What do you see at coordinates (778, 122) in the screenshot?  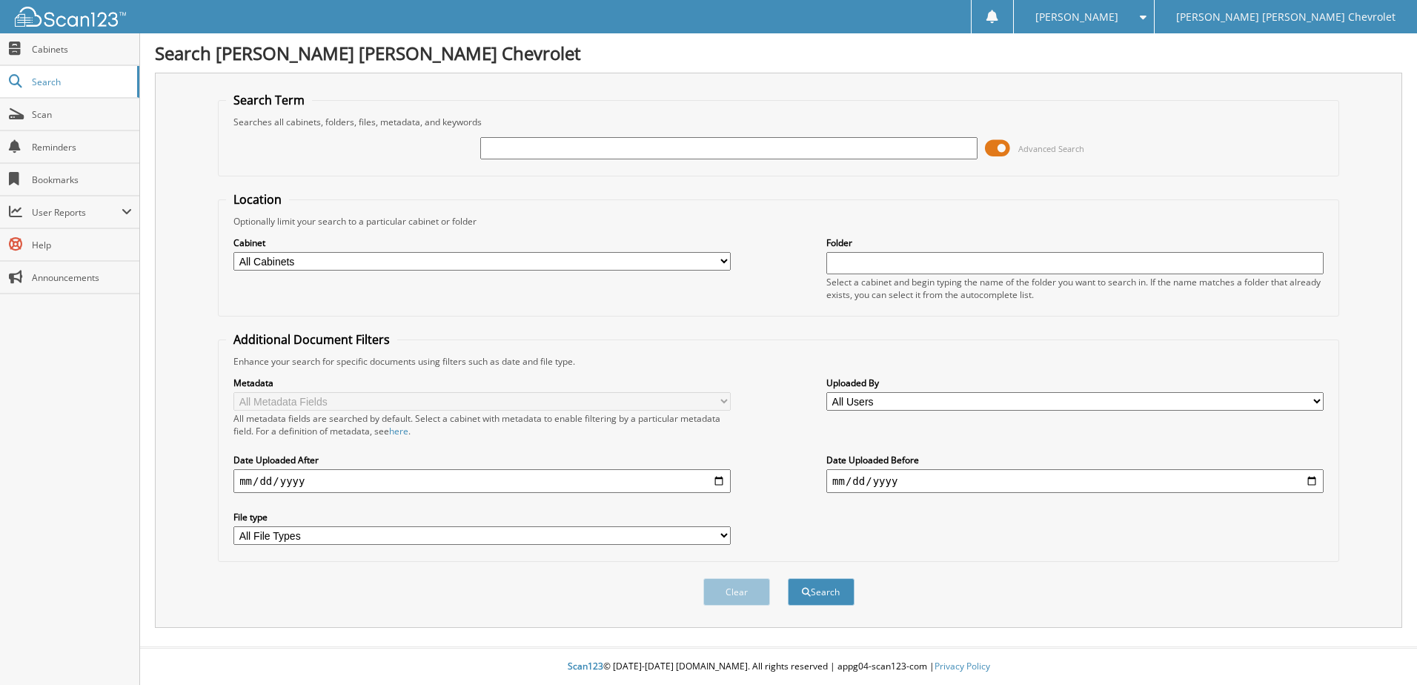 I see `div: Searches all cabinets, folders, files, metadata, and keywords` at bounding box center [778, 122].